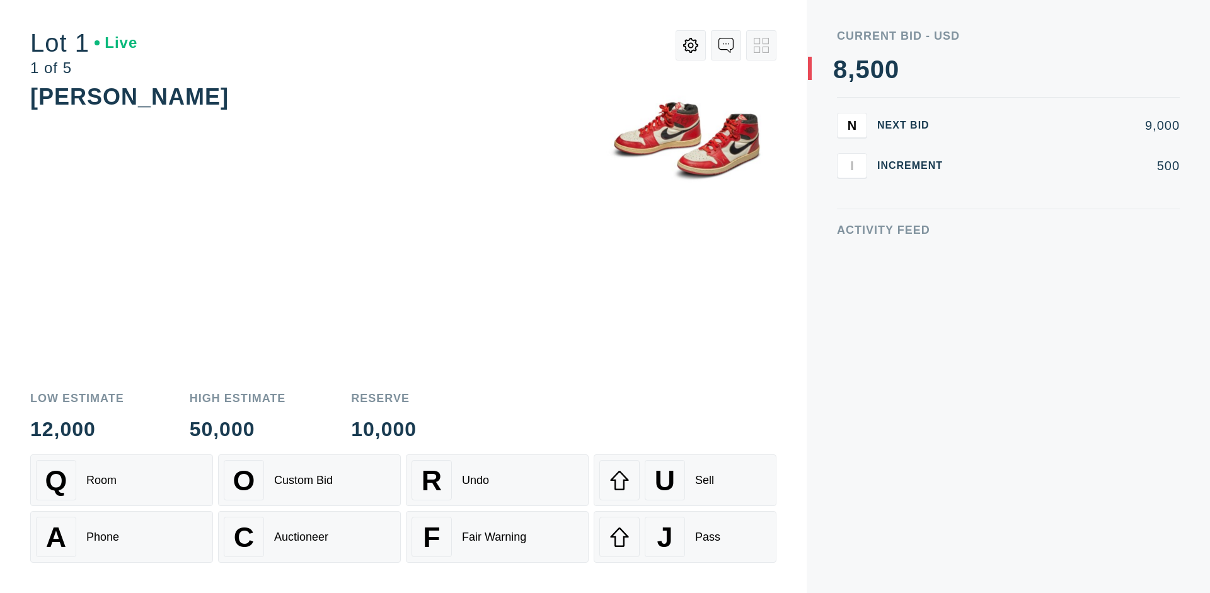  Describe the element at coordinates (497, 480) in the screenshot. I see `button: RUndo` at that location.